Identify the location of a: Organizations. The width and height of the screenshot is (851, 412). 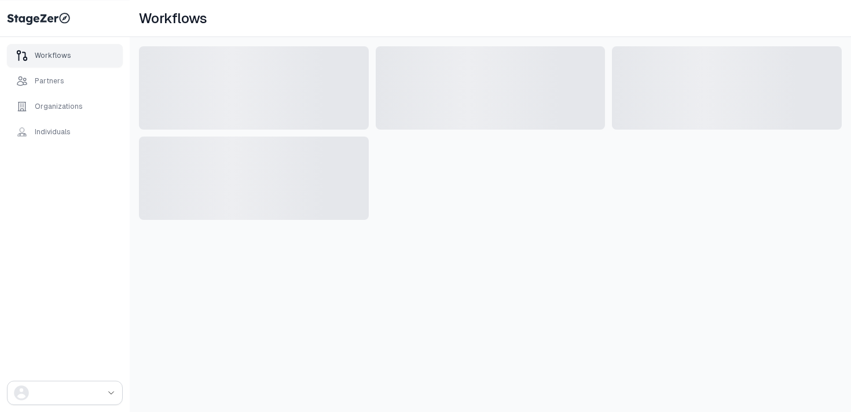
(65, 106).